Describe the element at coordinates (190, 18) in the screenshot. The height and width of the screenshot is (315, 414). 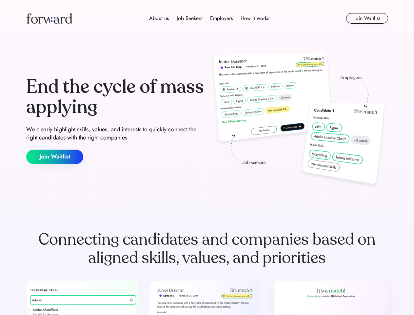
I see `div: Job Seekers` at that location.